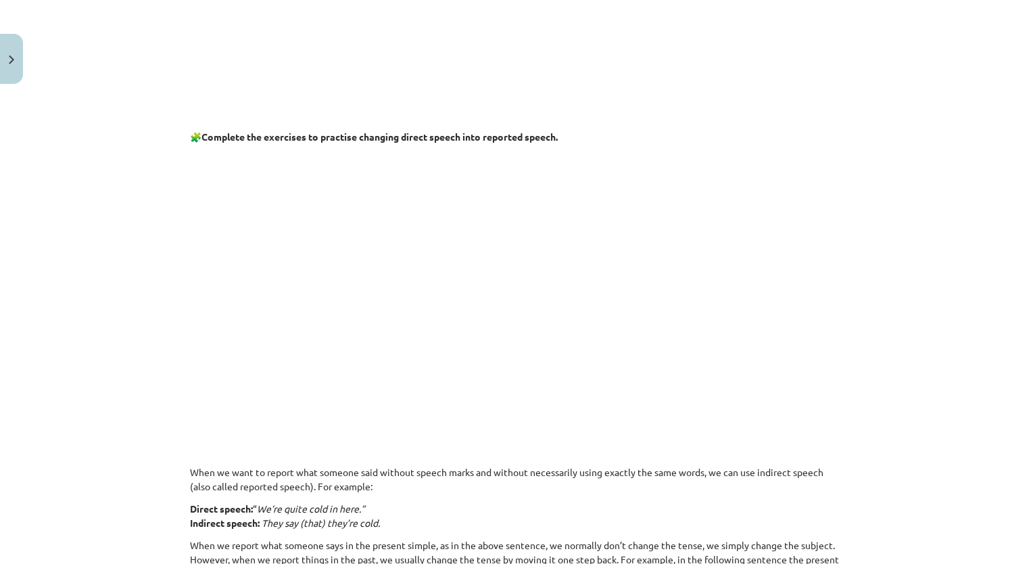  I want to click on em: We’re quite cold in here.”, so click(311, 509).